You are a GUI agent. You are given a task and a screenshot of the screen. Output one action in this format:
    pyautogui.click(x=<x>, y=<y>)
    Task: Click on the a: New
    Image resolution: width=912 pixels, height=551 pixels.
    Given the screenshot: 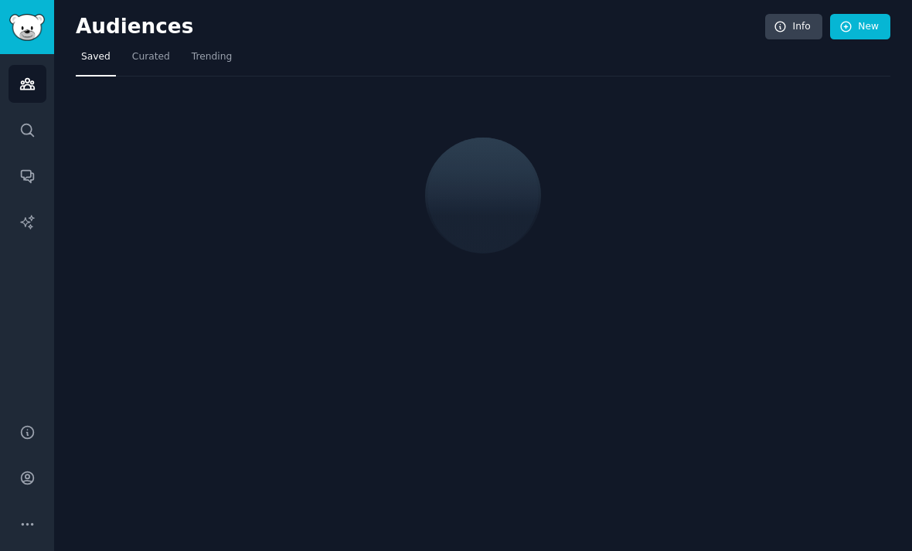 What is the action you would take?
    pyautogui.click(x=860, y=27)
    